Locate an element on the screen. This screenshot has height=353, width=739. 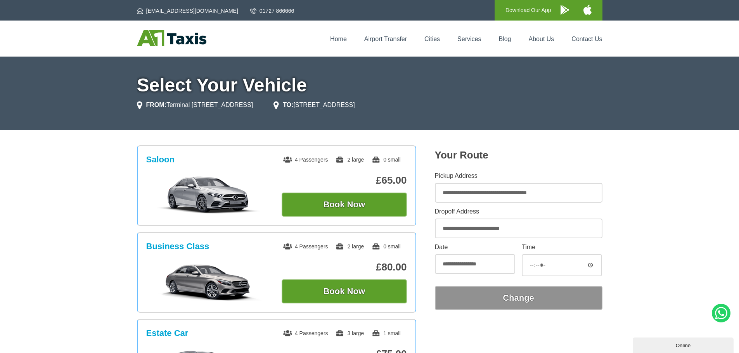
h2: Your Route is located at coordinates (519, 155).